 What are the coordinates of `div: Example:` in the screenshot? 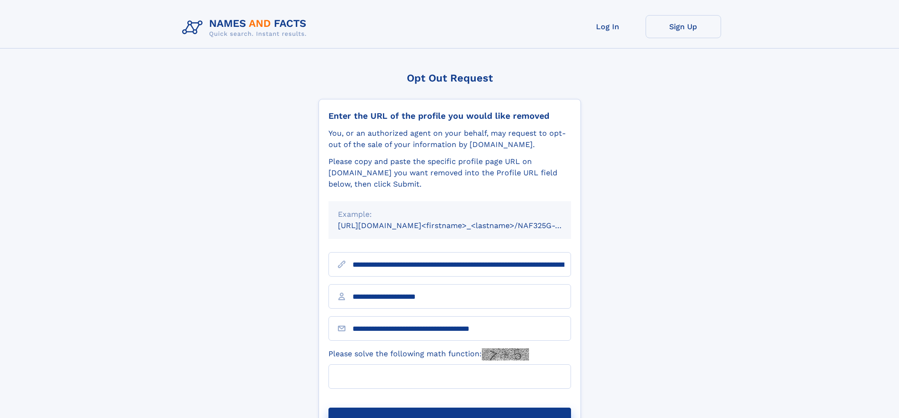 It's located at (450, 215).